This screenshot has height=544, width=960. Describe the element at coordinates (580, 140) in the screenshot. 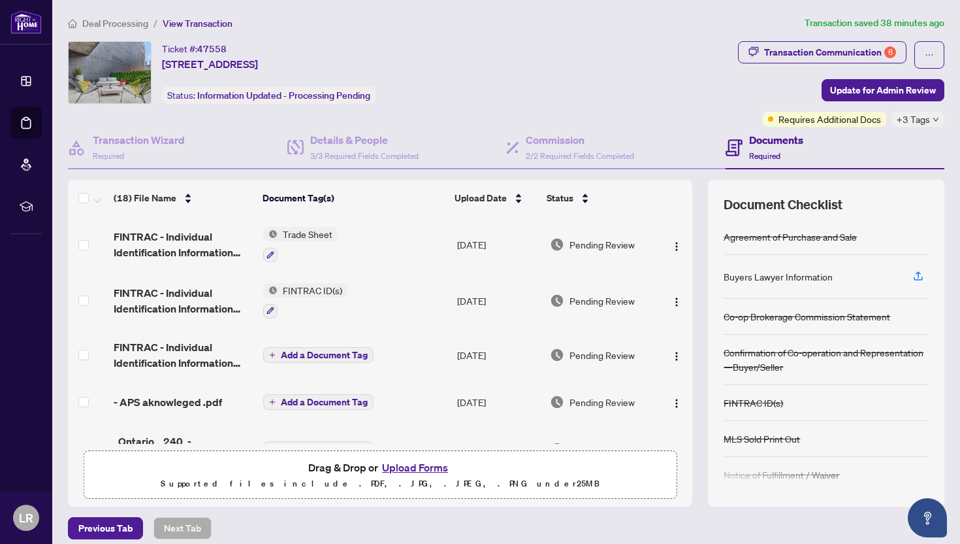

I see `h4: Commission` at that location.